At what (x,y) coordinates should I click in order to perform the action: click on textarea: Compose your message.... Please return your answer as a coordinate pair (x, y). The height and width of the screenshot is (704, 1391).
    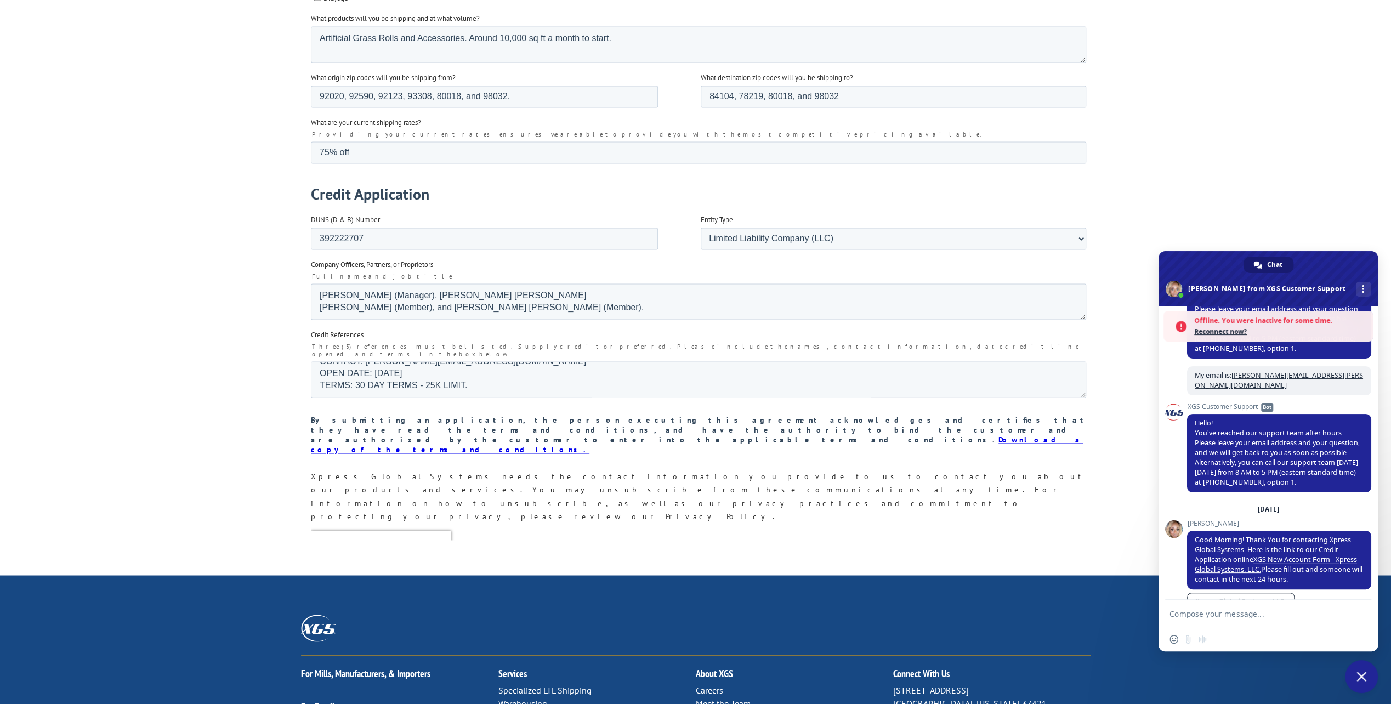
    Looking at the image, I should click on (1256, 614).